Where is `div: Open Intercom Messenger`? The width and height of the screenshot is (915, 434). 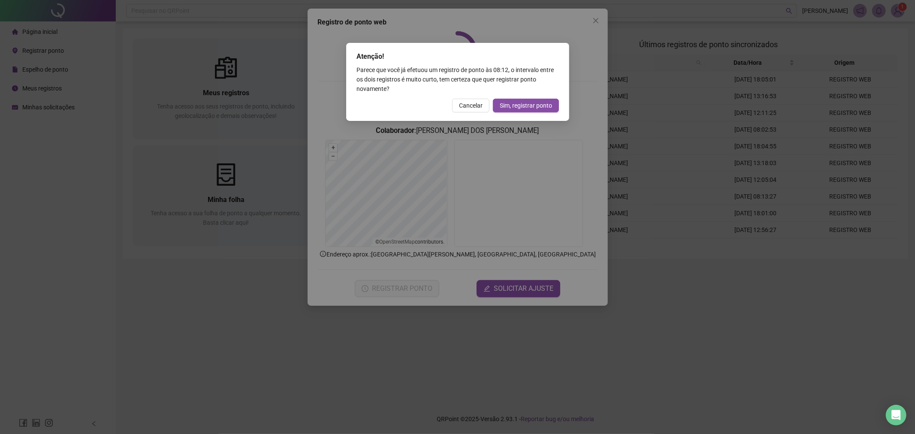
div: Open Intercom Messenger is located at coordinates (896, 415).